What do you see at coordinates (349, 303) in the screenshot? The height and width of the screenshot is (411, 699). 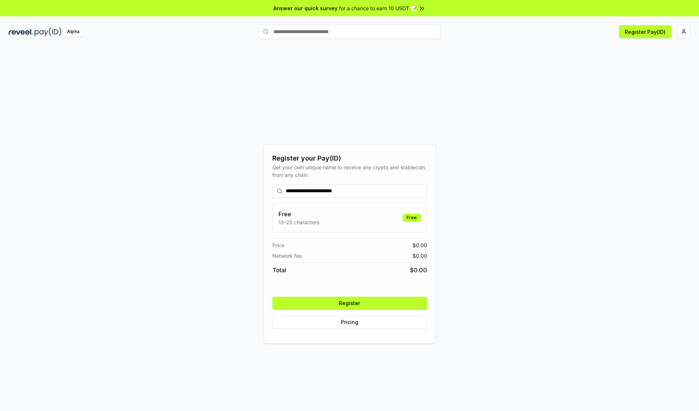 I see `button: Register` at bounding box center [349, 303].